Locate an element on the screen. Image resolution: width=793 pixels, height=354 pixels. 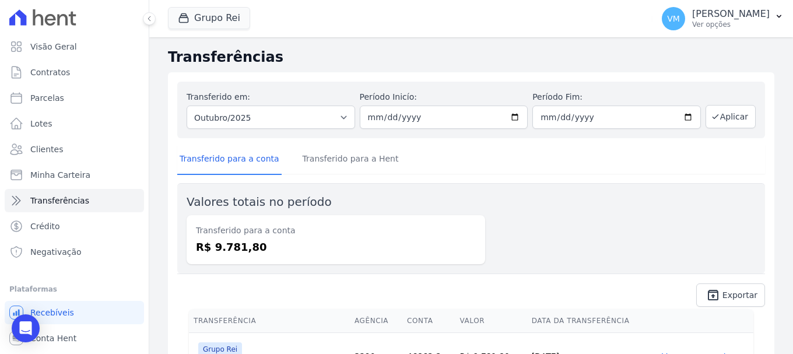
label: Período Inicío: is located at coordinates (443, 97).